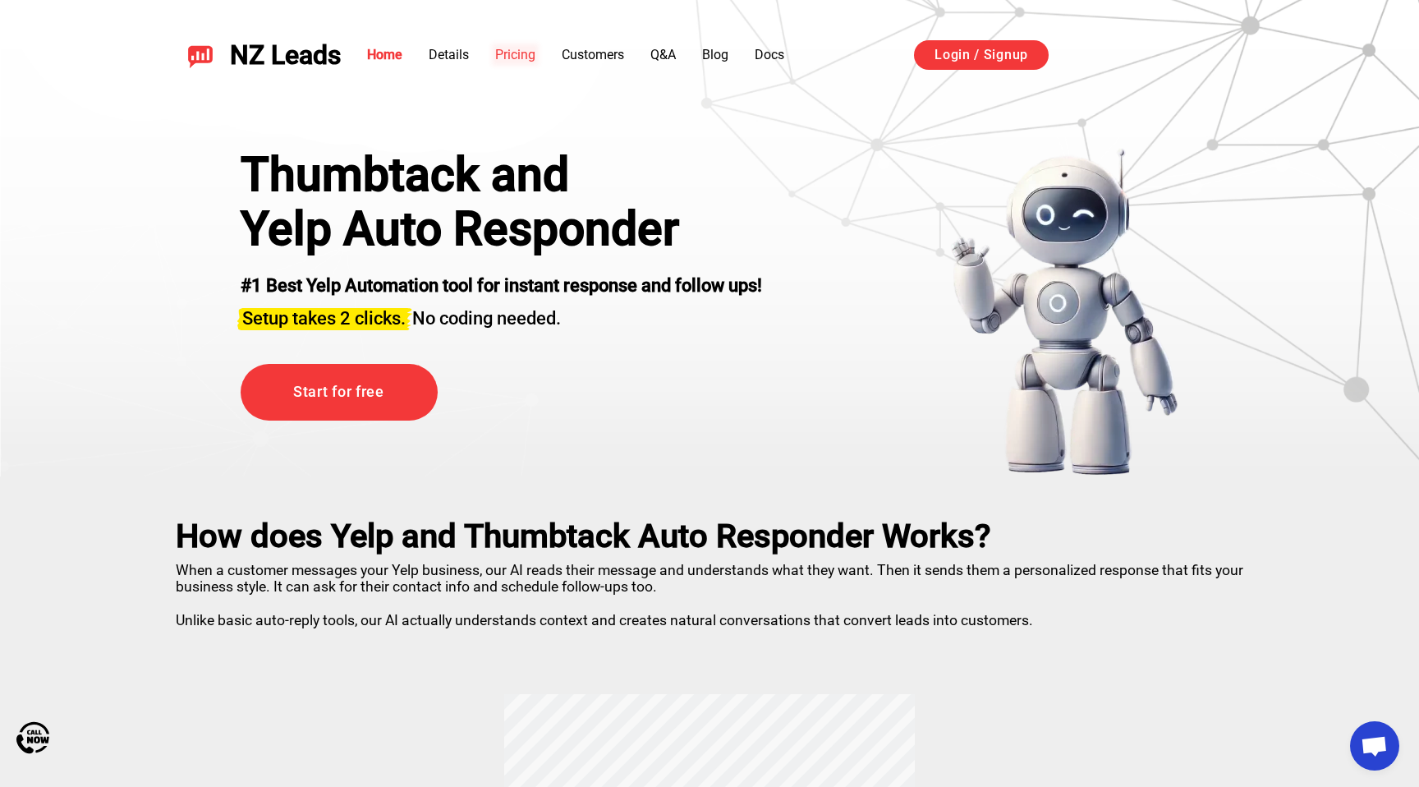  Describe the element at coordinates (501, 285) in the screenshot. I see `strong: #1 Best Yelp Automation tool for instant response and follow ups!` at that location.